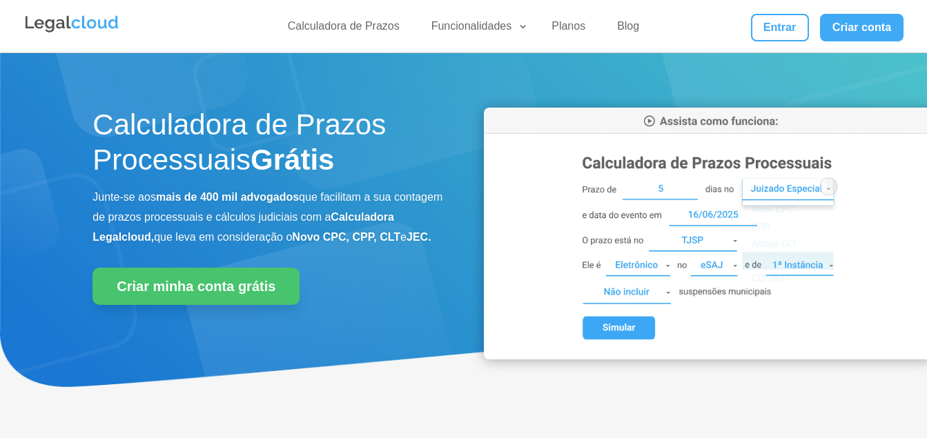 This screenshot has height=438, width=927. What do you see at coordinates (862, 28) in the screenshot?
I see `a: Criar conta` at bounding box center [862, 28].